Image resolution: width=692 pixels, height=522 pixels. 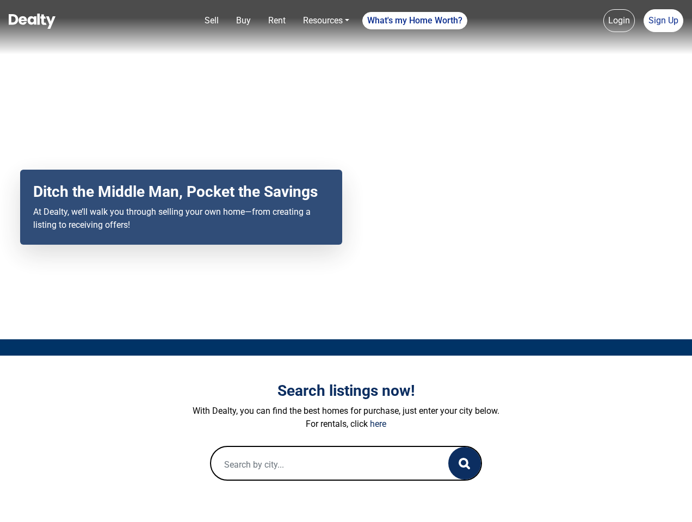 What do you see at coordinates (326, 21) in the screenshot?
I see `a: Resources` at bounding box center [326, 21].